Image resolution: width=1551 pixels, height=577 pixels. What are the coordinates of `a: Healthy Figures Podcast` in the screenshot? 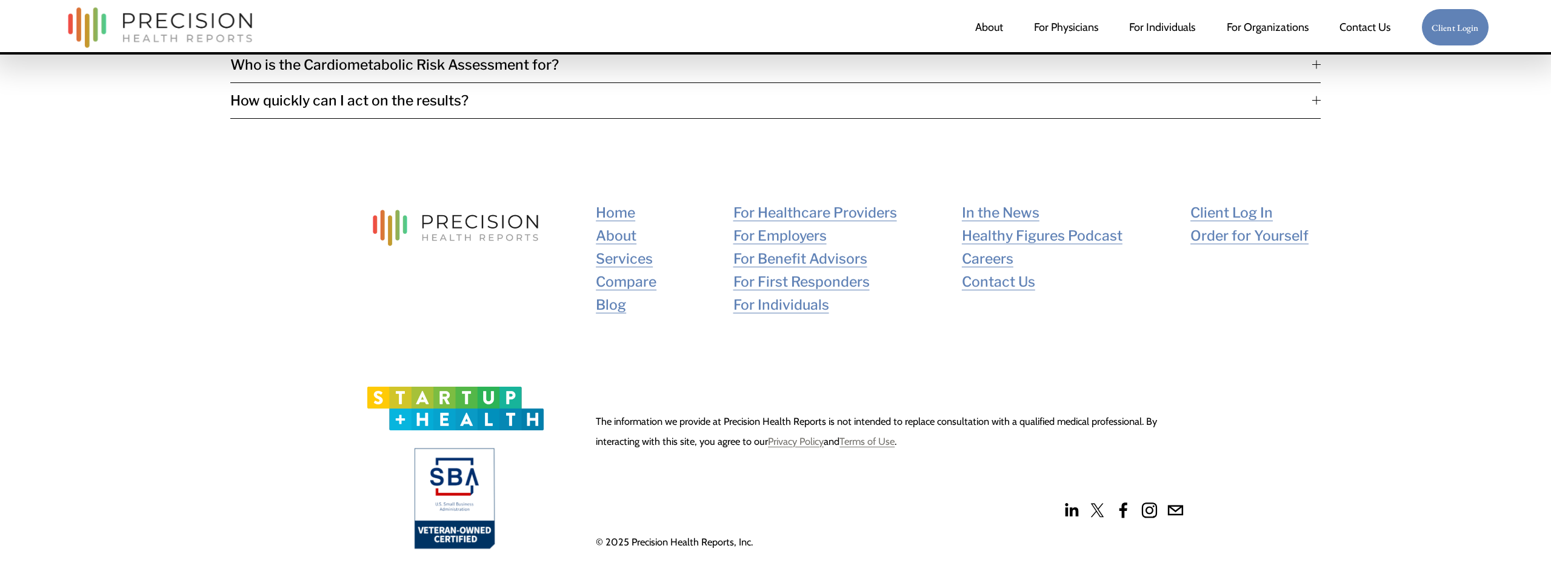 It's located at (1042, 236).